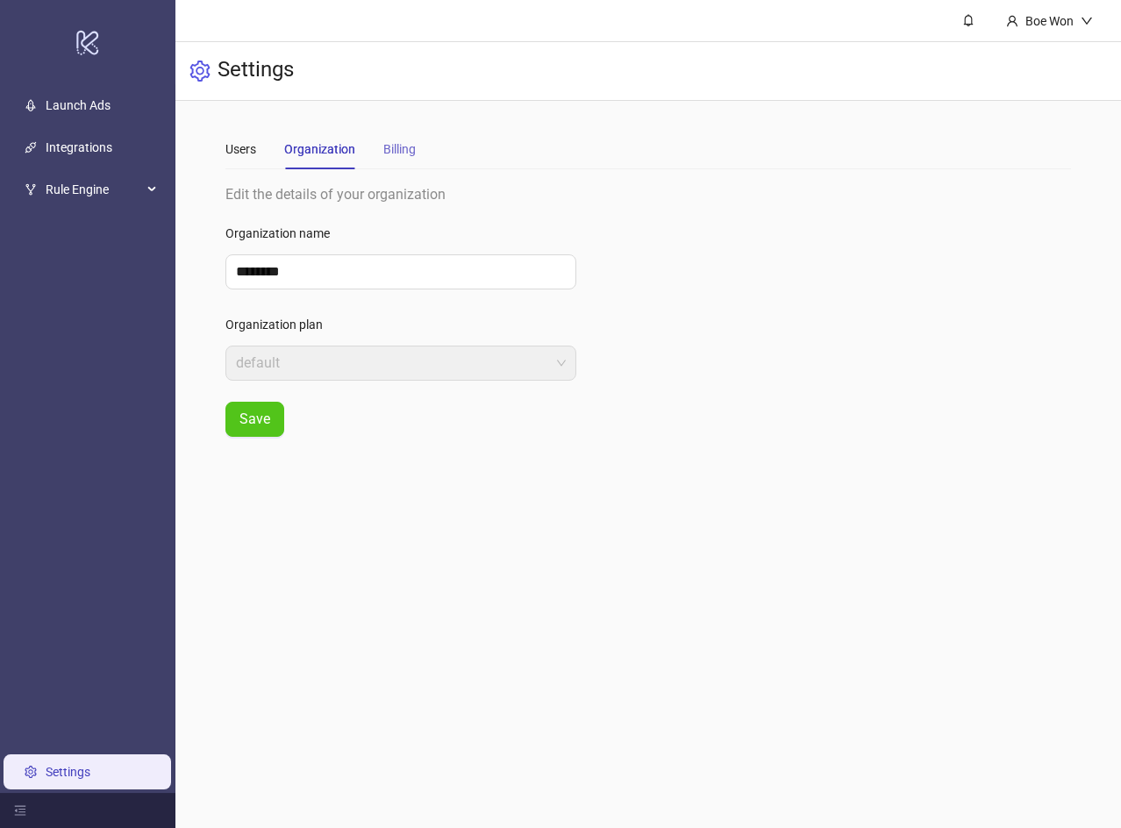  Describe the element at coordinates (969, 20) in the screenshot. I see `span: bell` at that location.